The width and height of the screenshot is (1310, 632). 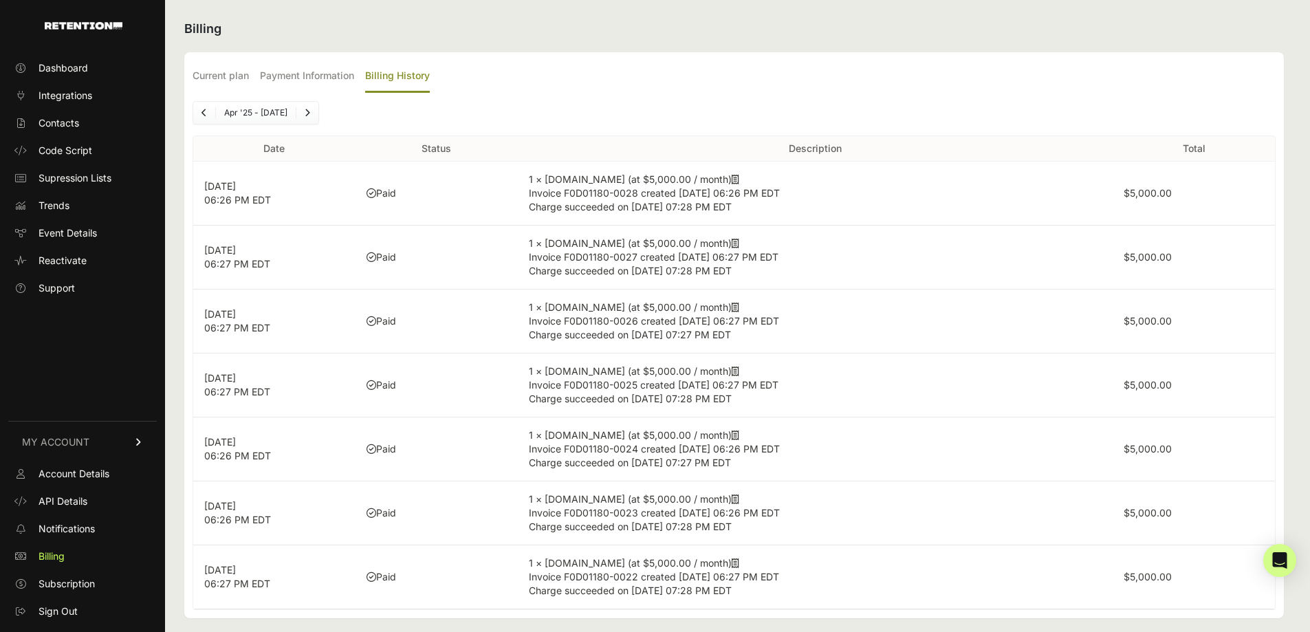 What do you see at coordinates (307, 113) in the screenshot?
I see `a: Next` at bounding box center [307, 113].